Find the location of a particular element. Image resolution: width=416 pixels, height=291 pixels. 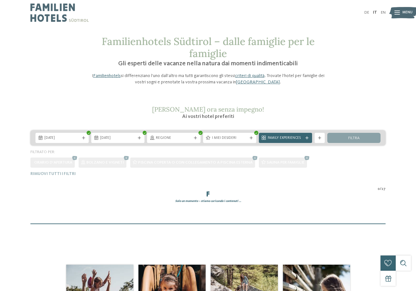

span: 0 is located at coordinates (378, 189).